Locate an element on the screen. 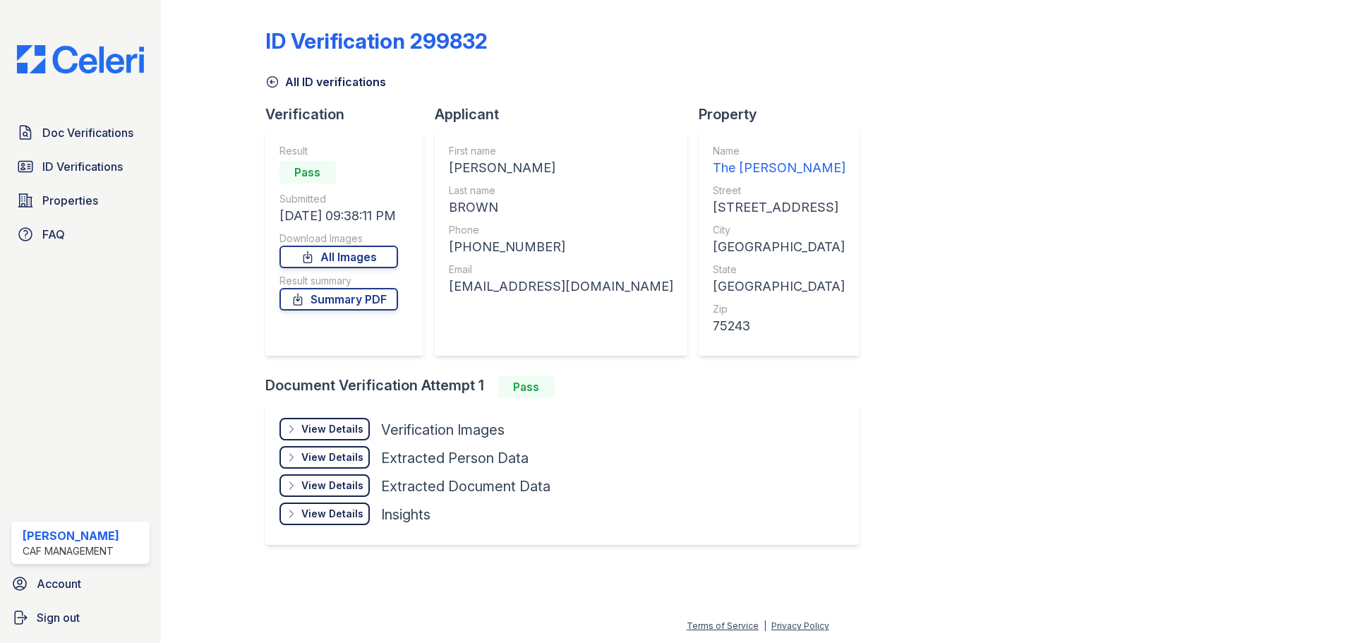  span: Account is located at coordinates (59, 584).